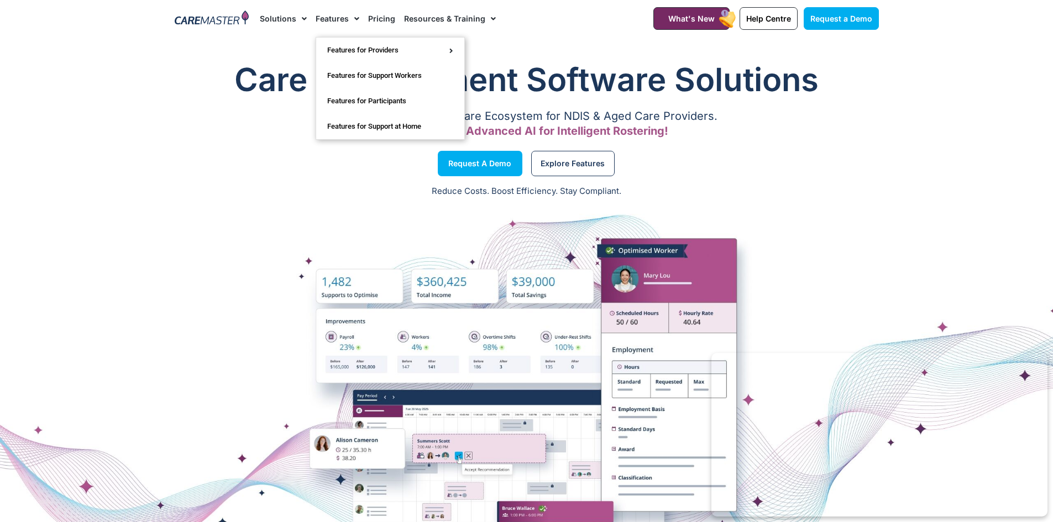  Describe the element at coordinates (527, 131) in the screenshot. I see `span: Now Featuring Advanced AI for Intelligent Rostering!` at that location.